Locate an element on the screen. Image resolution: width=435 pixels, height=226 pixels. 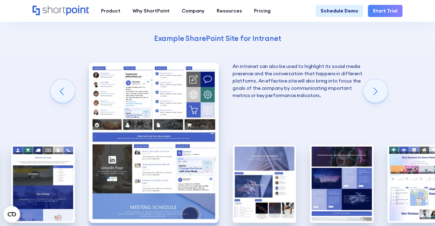
div: Company is located at coordinates (193, 11).